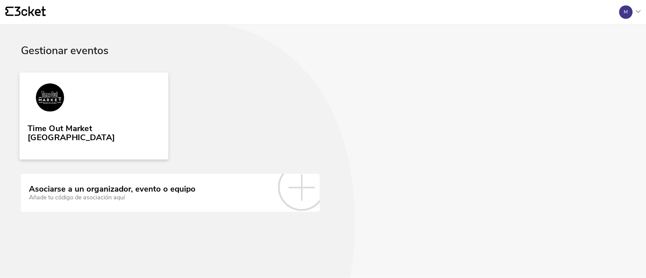 The height and width of the screenshot is (278, 646). I want to click on div: Gestionar eventos, so click(323, 59).